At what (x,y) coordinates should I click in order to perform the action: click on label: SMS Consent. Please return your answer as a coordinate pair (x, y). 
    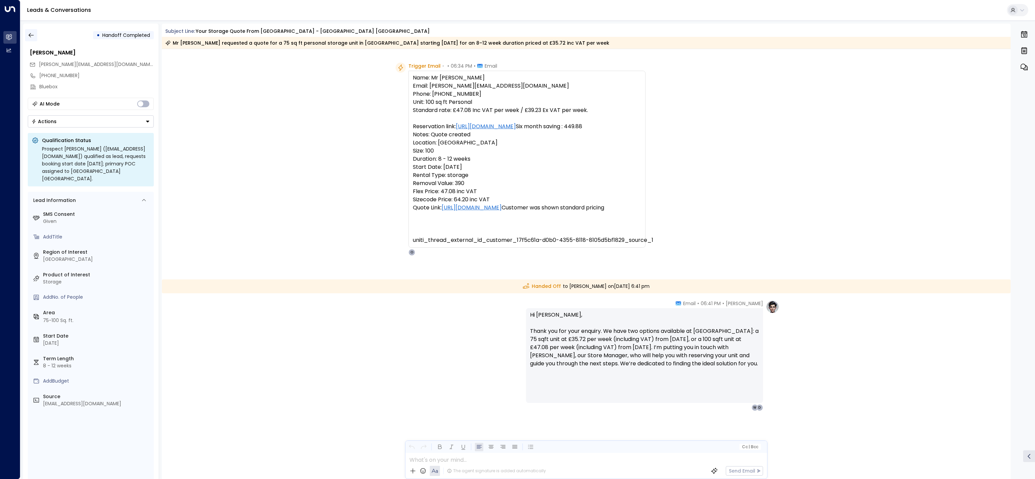
    Looking at the image, I should click on (97, 214).